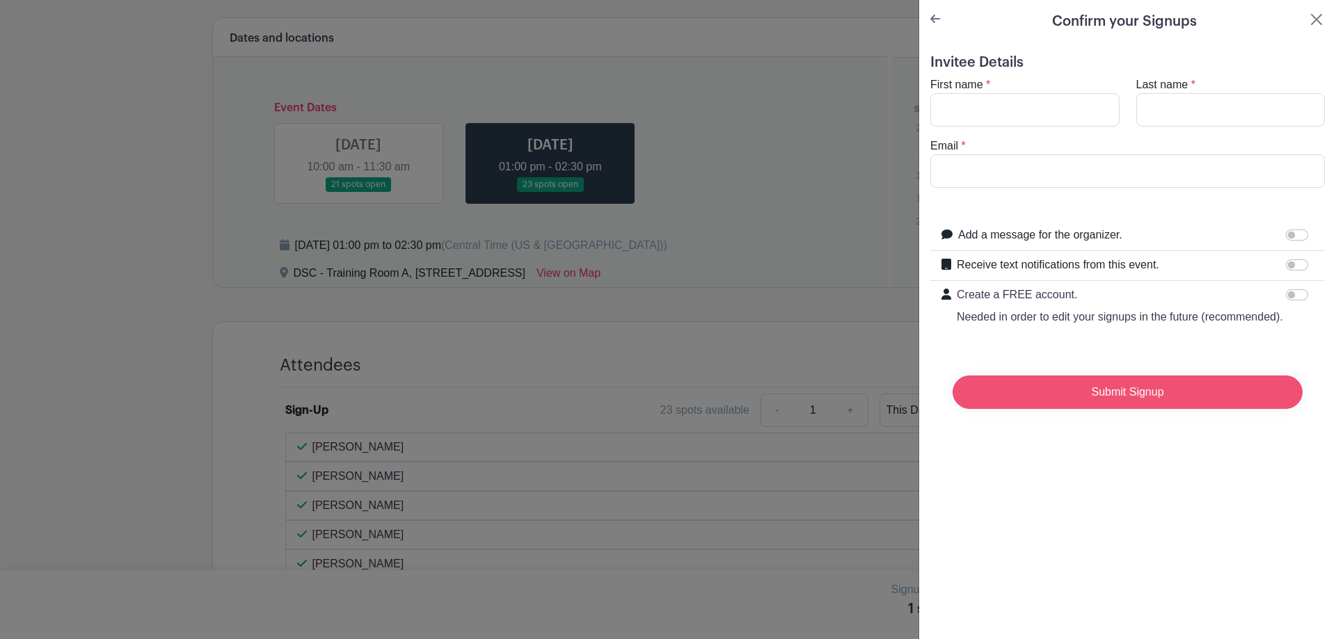 This screenshot has height=639, width=1336. Describe the element at coordinates (1127, 392) in the screenshot. I see `input: Submit Signup` at that location.